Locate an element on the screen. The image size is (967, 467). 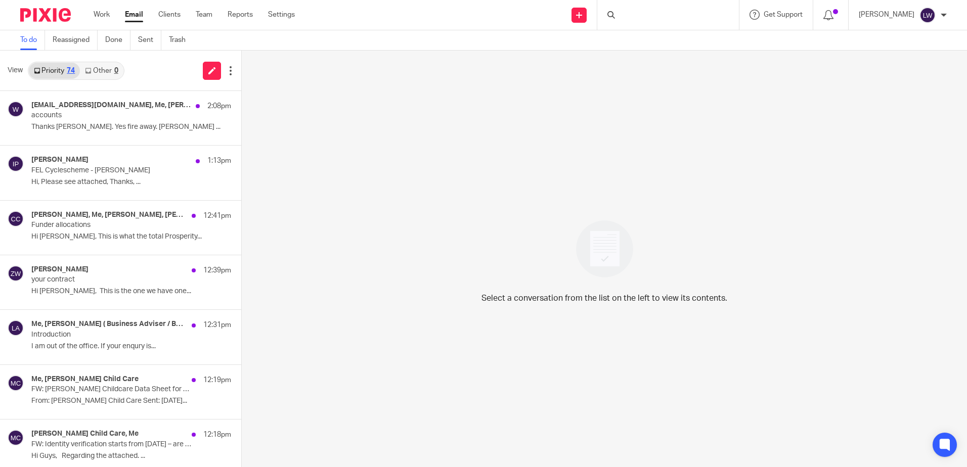
p: 1:13pm is located at coordinates (219, 161).